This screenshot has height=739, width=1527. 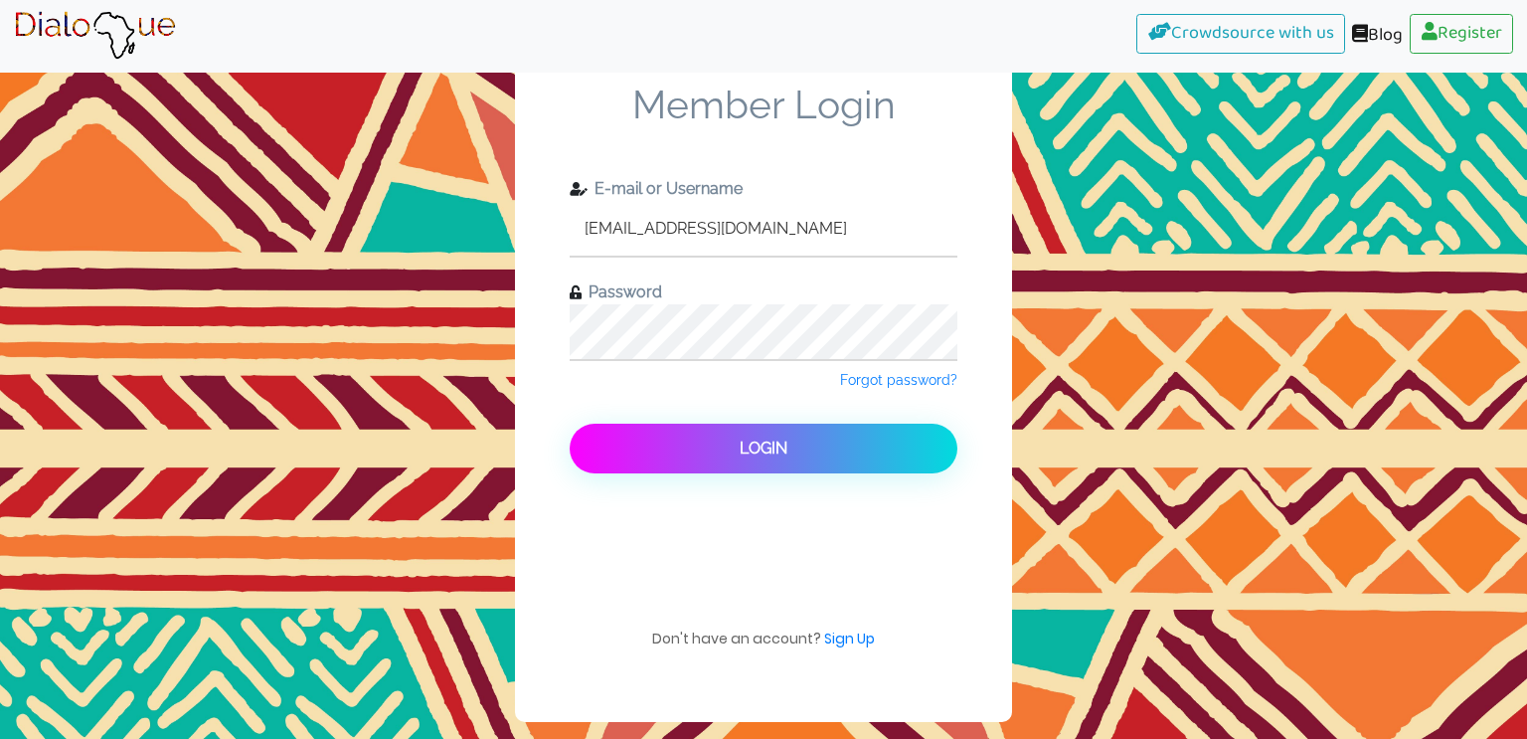 I want to click on span: Forgot password?, so click(x=899, y=380).